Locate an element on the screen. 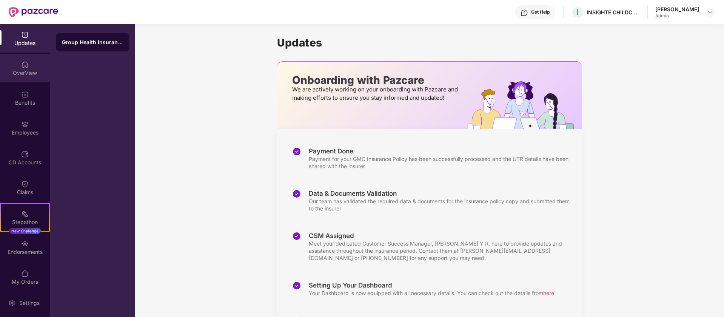 The image size is (724, 317). img: New Pazcare Logo is located at coordinates (34, 12).